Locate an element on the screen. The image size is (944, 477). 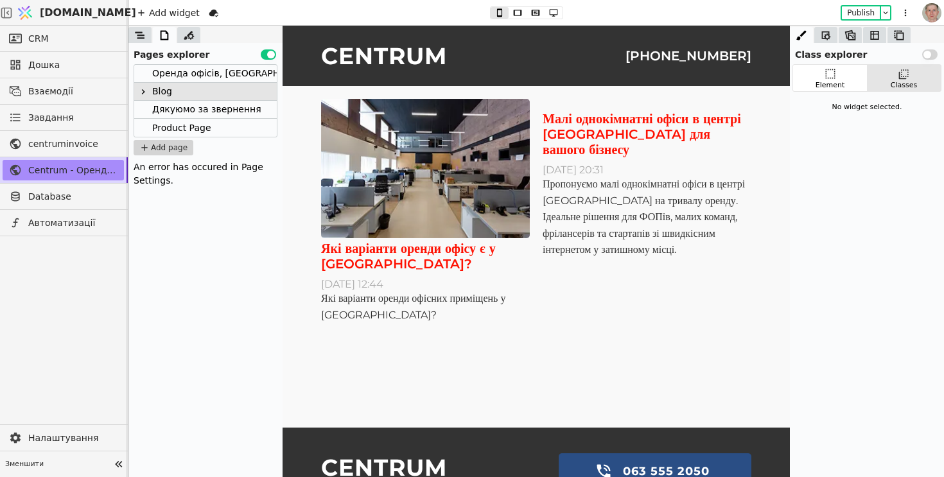
span: Centrum - Оренда офісних приміщень is located at coordinates (73, 170).